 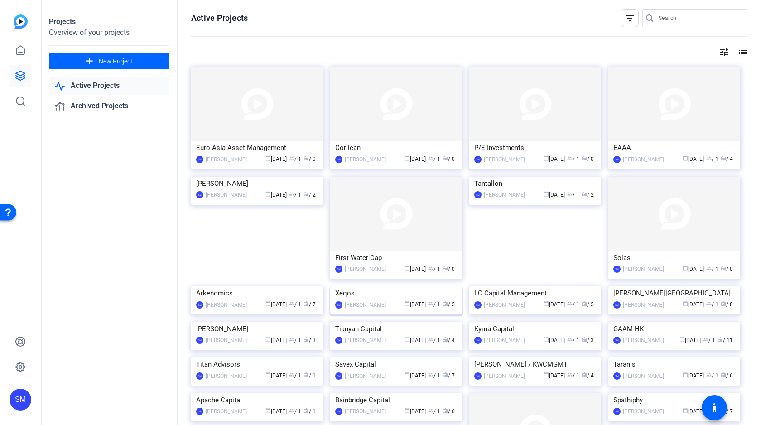 What do you see at coordinates (588, 195) in the screenshot?
I see `span: / 2` at bounding box center [588, 195].